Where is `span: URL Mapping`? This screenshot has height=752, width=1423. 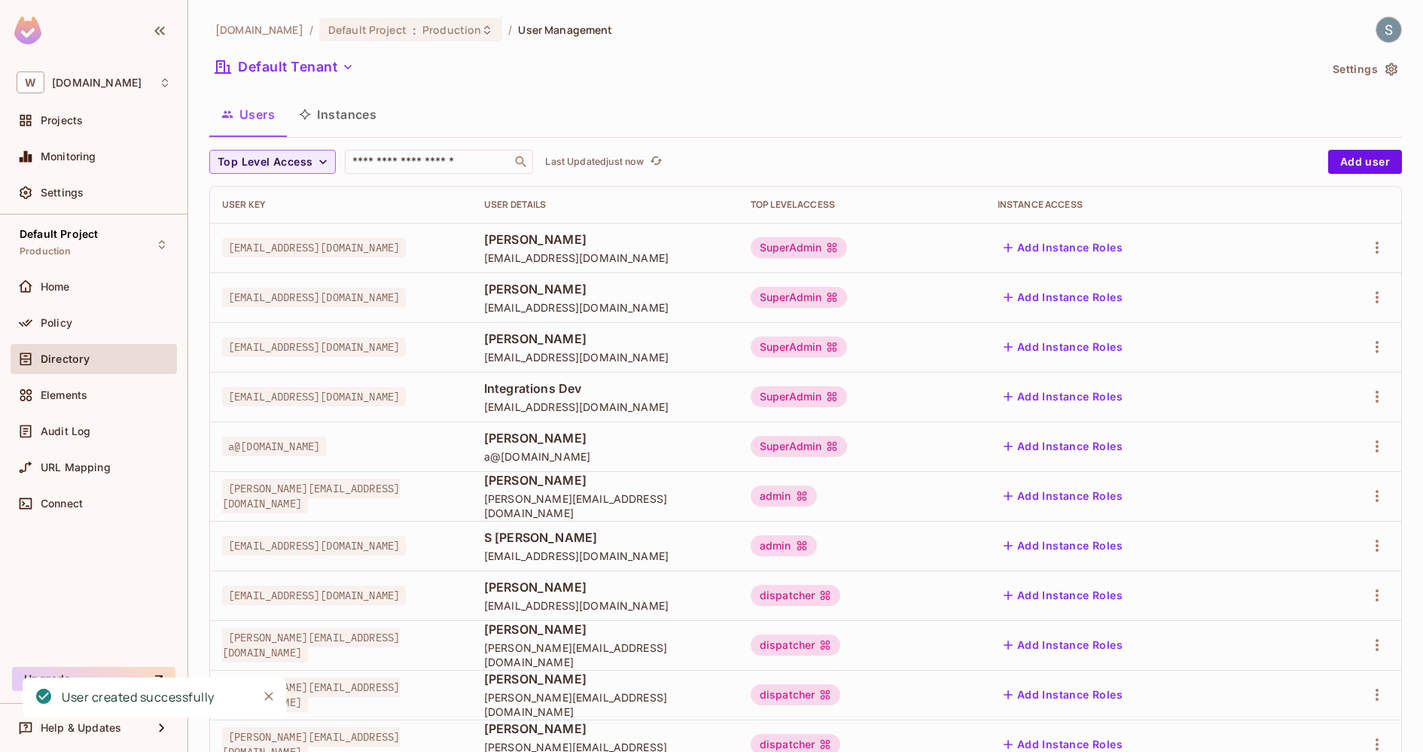 span: URL Mapping is located at coordinates (75, 468).